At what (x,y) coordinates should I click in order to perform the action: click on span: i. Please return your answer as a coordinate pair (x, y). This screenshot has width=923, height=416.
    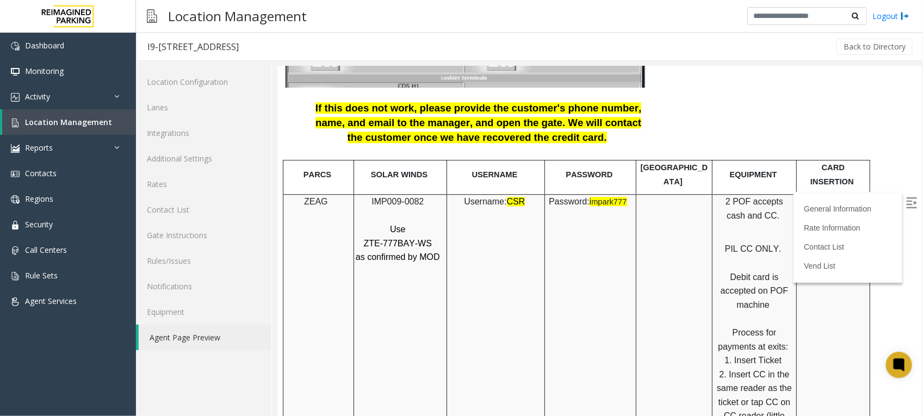
    Looking at the image, I should click on (313, 135).